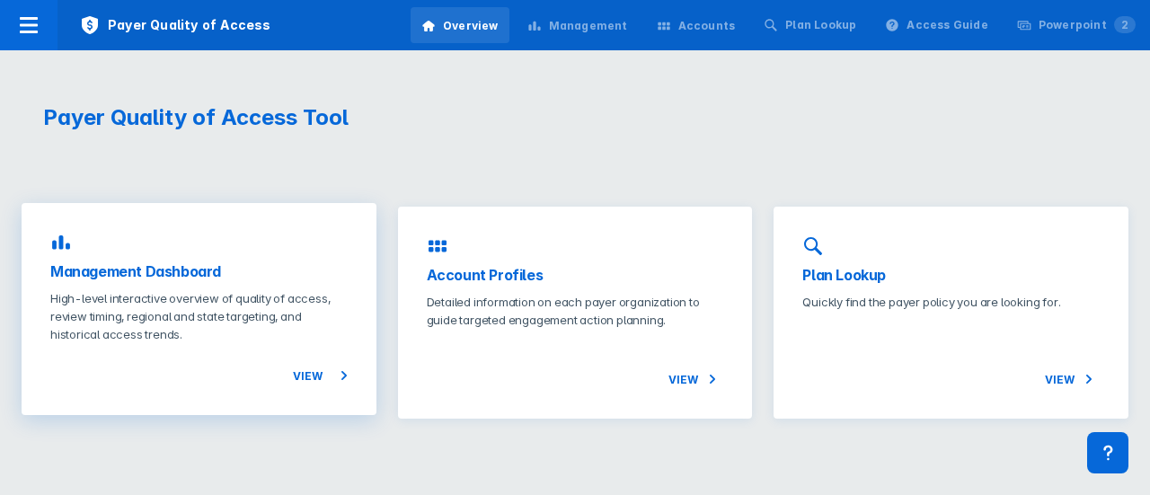 The image size is (1150, 495). What do you see at coordinates (460, 25) in the screenshot?
I see `a: Overview` at bounding box center [460, 25].